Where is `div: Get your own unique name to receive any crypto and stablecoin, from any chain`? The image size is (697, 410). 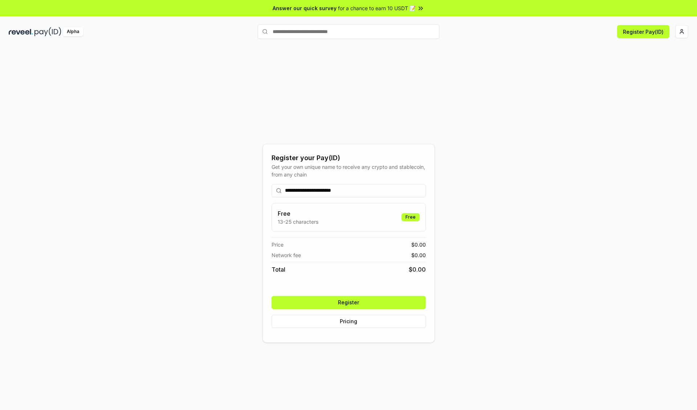
div: Get your own unique name to receive any crypto and stablecoin, from any chain is located at coordinates (349, 171).